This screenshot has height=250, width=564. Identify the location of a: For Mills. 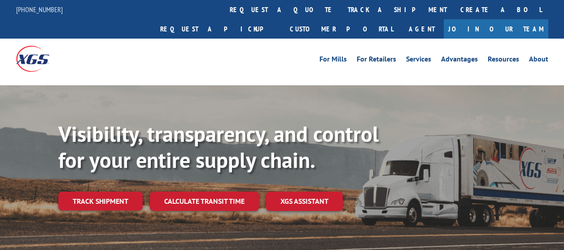
(333, 61).